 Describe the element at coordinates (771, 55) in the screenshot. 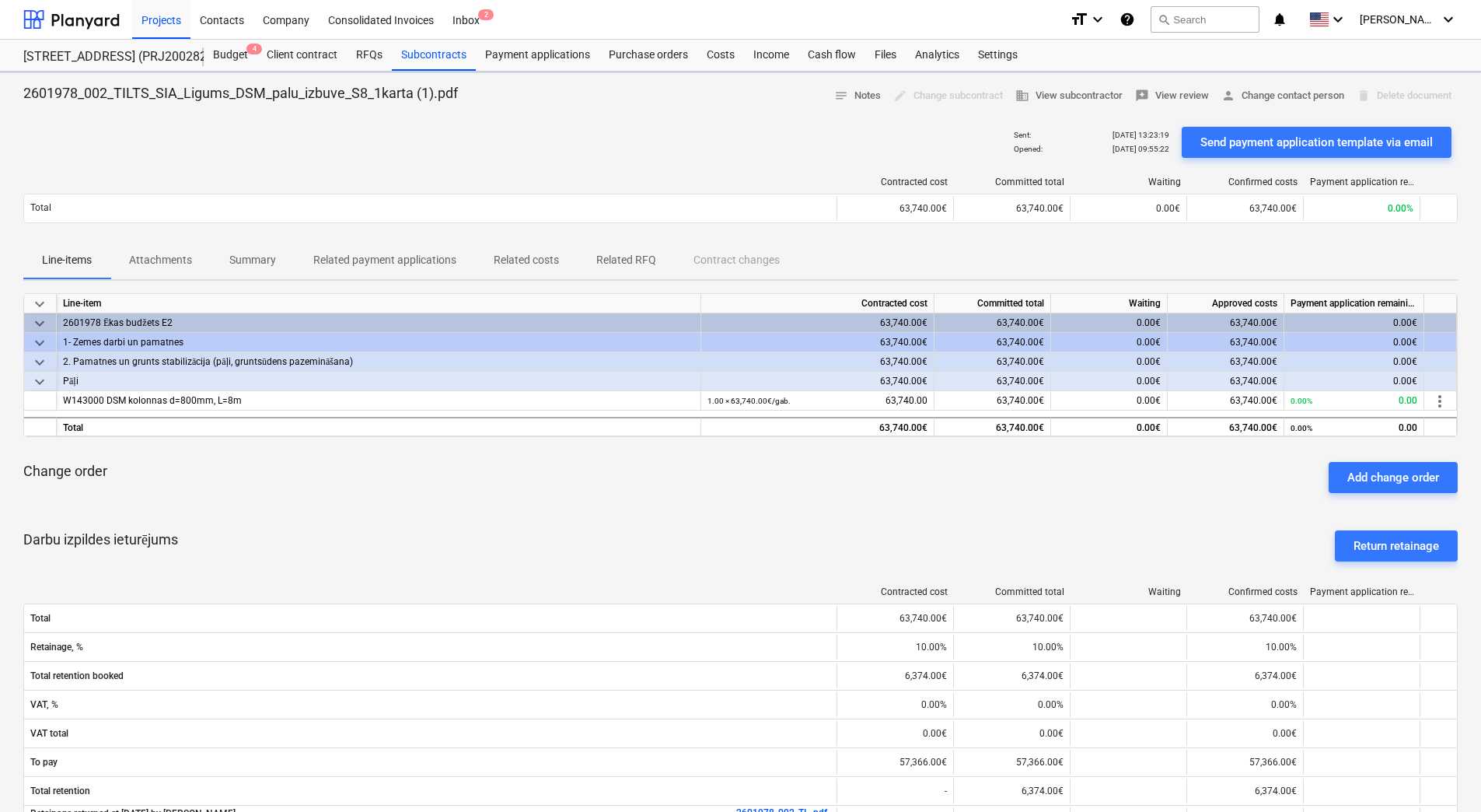

I see `div: Income` at that location.